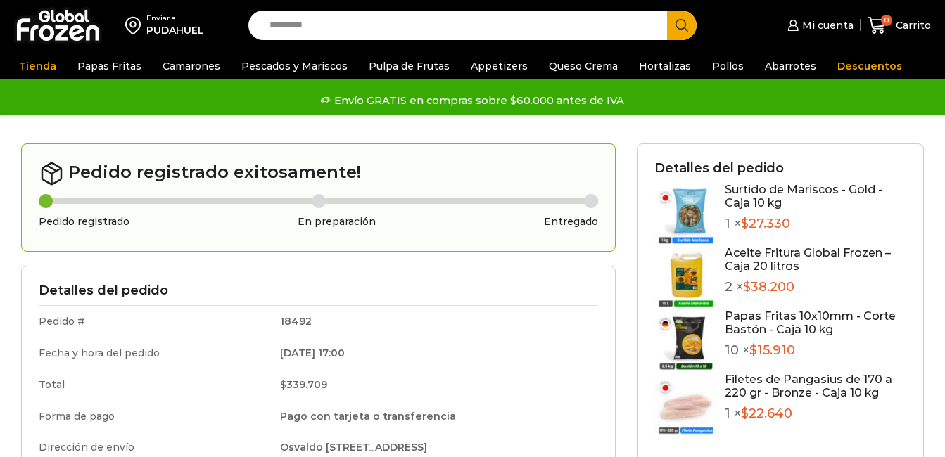 Image resolution: width=945 pixels, height=457 pixels. Describe the element at coordinates (303, 385) in the screenshot. I see `bdi: 339.709` at that location.